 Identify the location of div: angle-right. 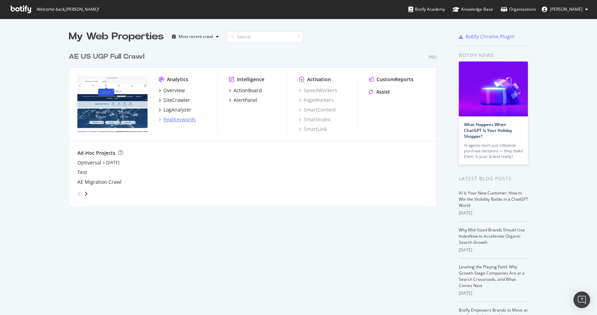
(86, 194).